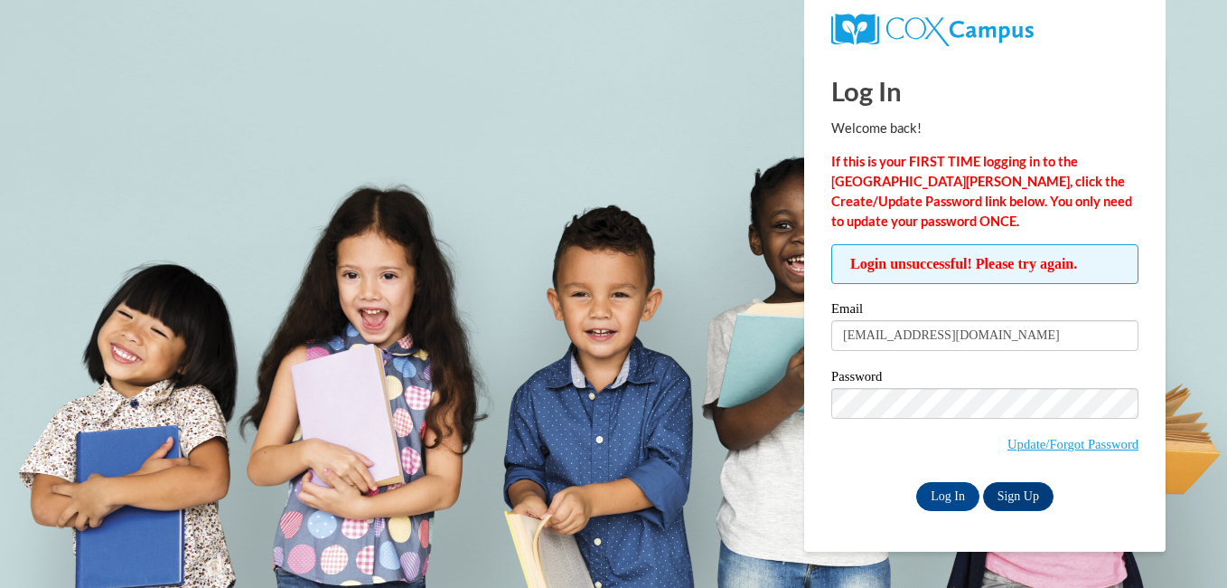 The height and width of the screenshot is (588, 1227). What do you see at coordinates (933, 30) in the screenshot?
I see `img: COX Campus` at bounding box center [933, 30].